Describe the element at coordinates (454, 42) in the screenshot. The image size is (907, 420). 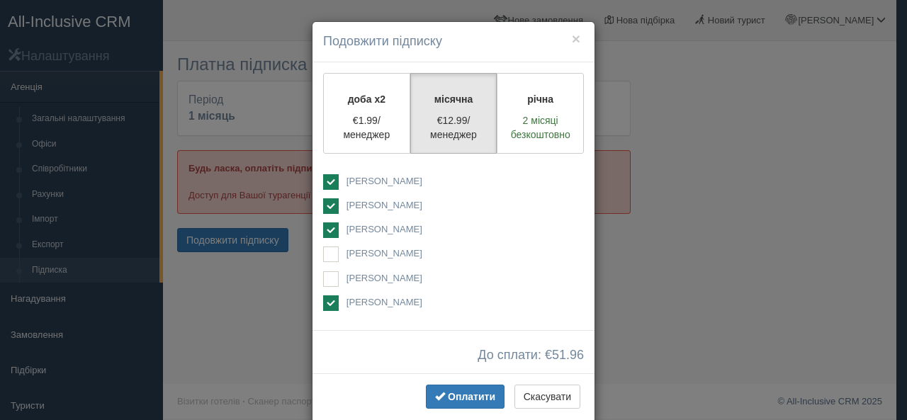
I see `h4: Подовжити підписку` at that location.